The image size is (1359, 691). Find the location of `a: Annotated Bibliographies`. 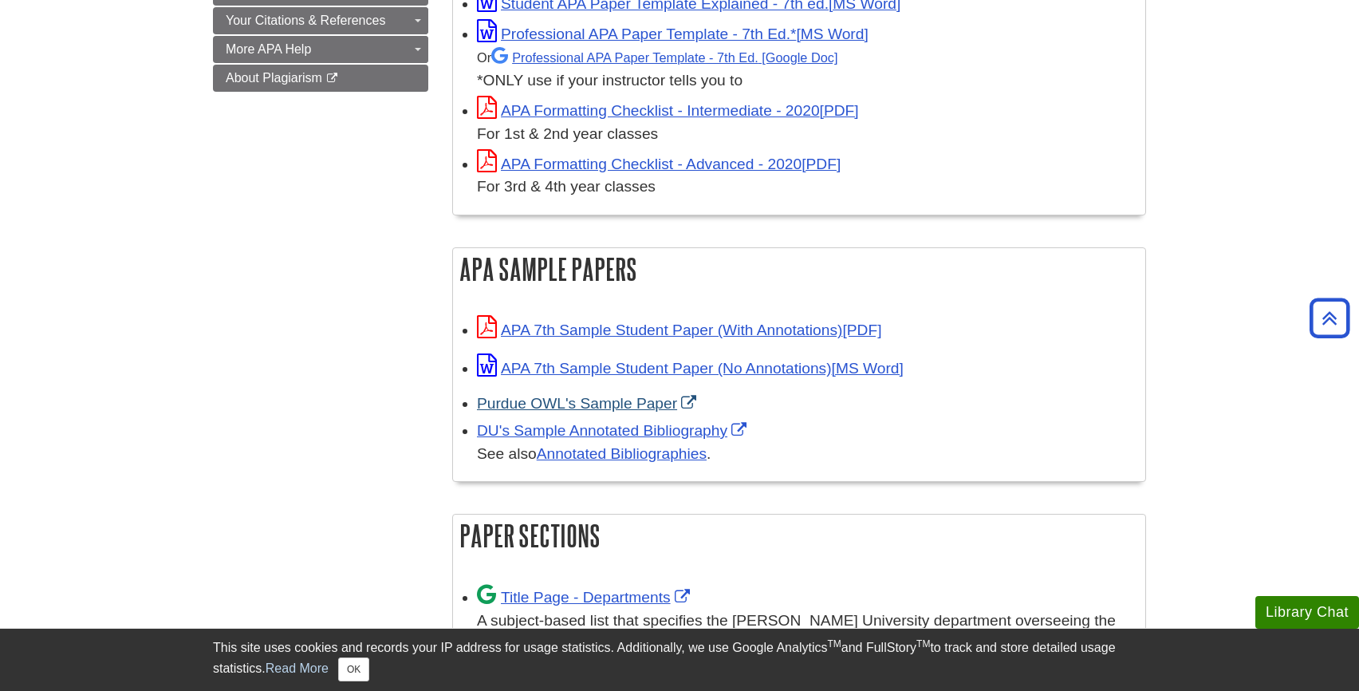

a: Annotated Bibliographies is located at coordinates (621, 453).